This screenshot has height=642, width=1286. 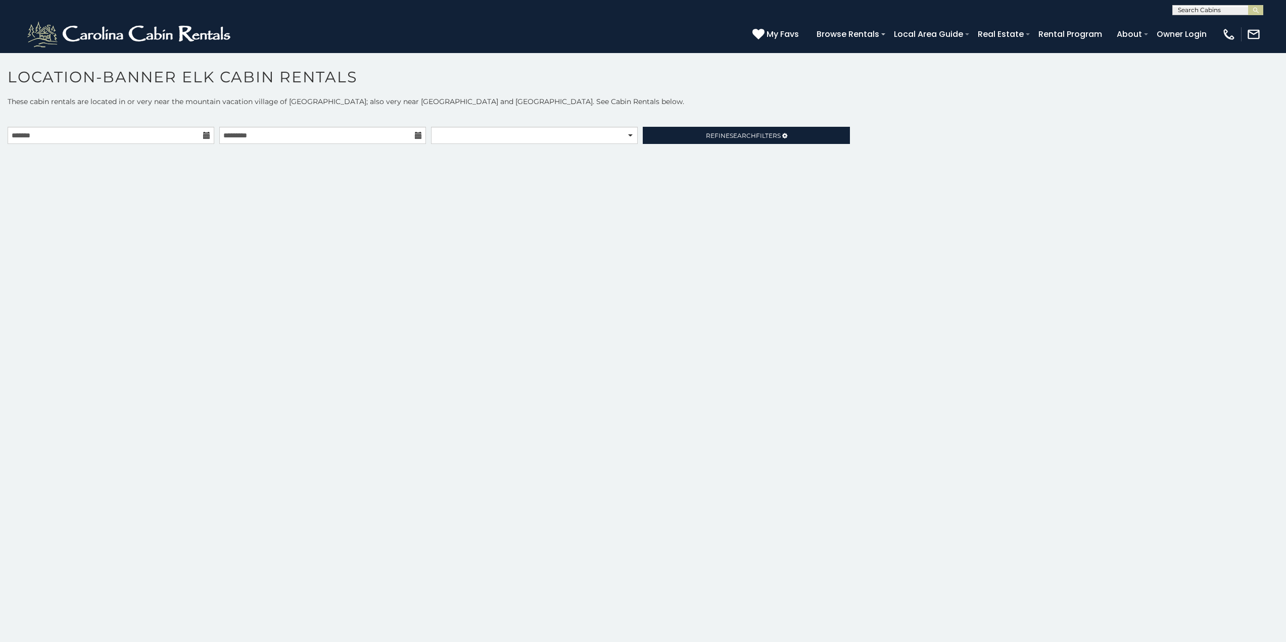 What do you see at coordinates (848, 34) in the screenshot?
I see `a: Browse Rentals` at bounding box center [848, 34].